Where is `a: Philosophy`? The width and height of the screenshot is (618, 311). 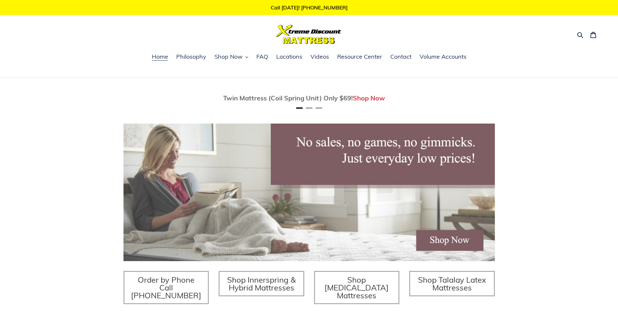
a: Philosophy is located at coordinates (191, 57).